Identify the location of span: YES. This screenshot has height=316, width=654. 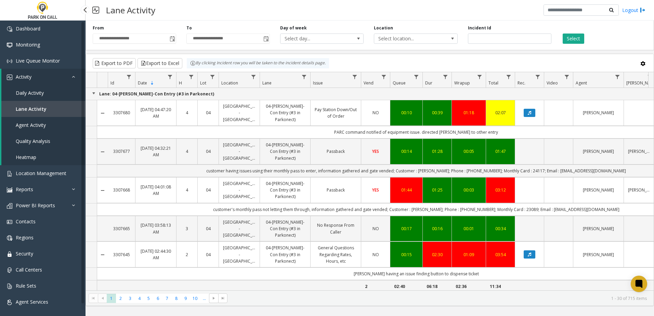
(375, 151).